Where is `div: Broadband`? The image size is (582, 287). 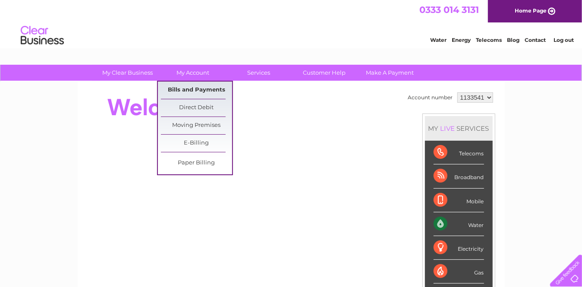 div: Broadband is located at coordinates (459, 176).